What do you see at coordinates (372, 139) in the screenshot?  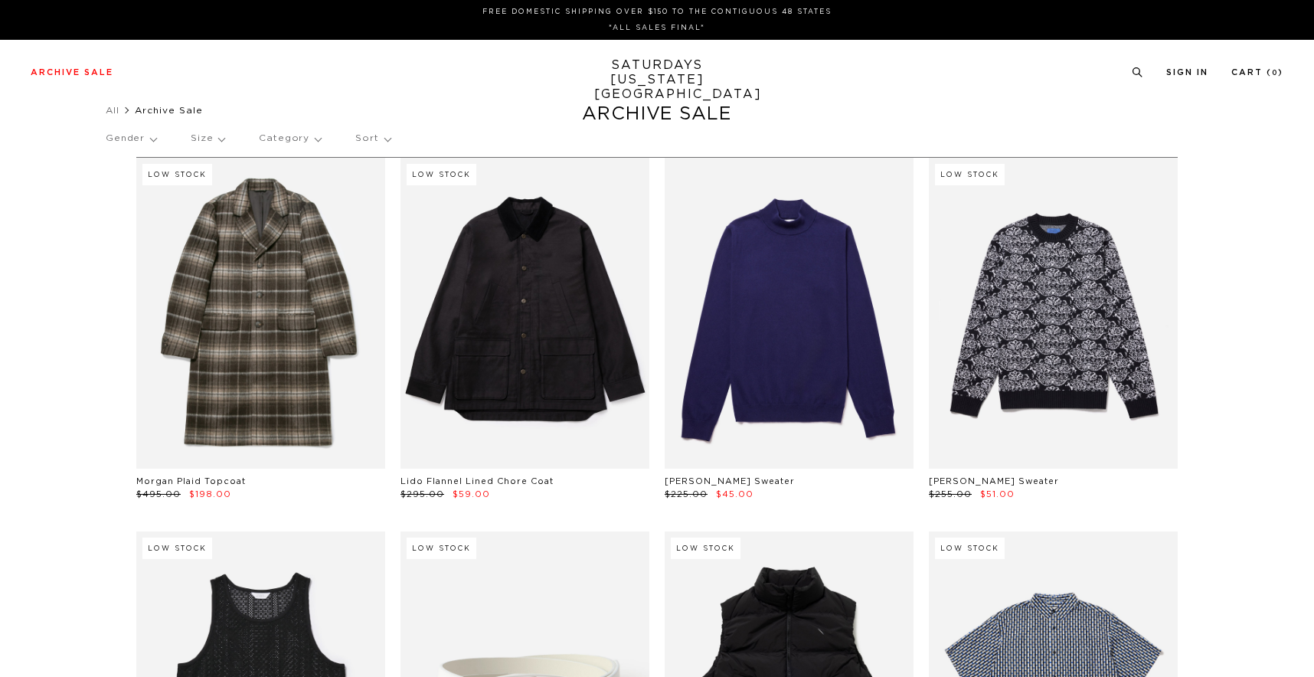 I see `p: Sort` at bounding box center [372, 139].